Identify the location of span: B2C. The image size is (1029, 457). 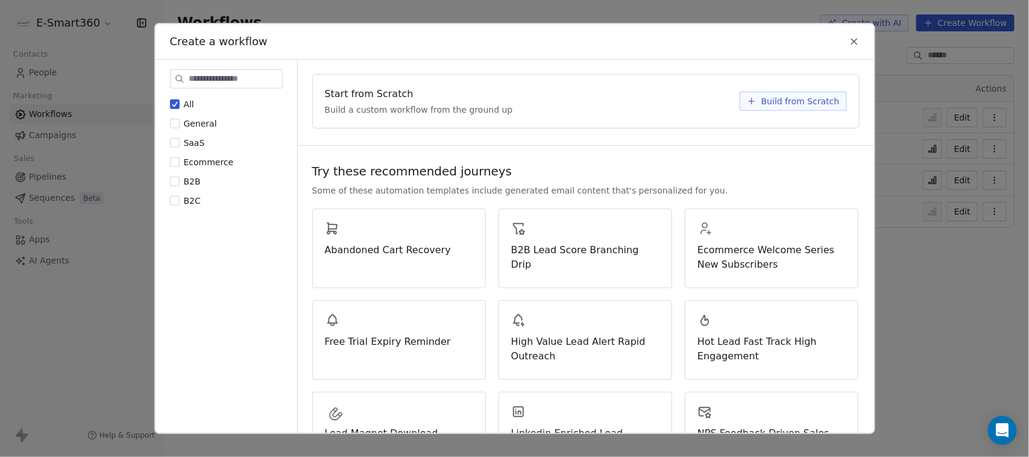
(192, 201).